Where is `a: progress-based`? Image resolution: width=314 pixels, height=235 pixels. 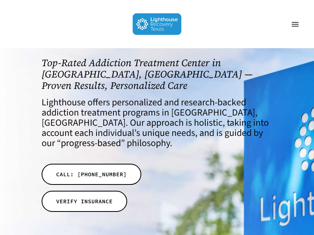 a: progress-based is located at coordinates (91, 143).